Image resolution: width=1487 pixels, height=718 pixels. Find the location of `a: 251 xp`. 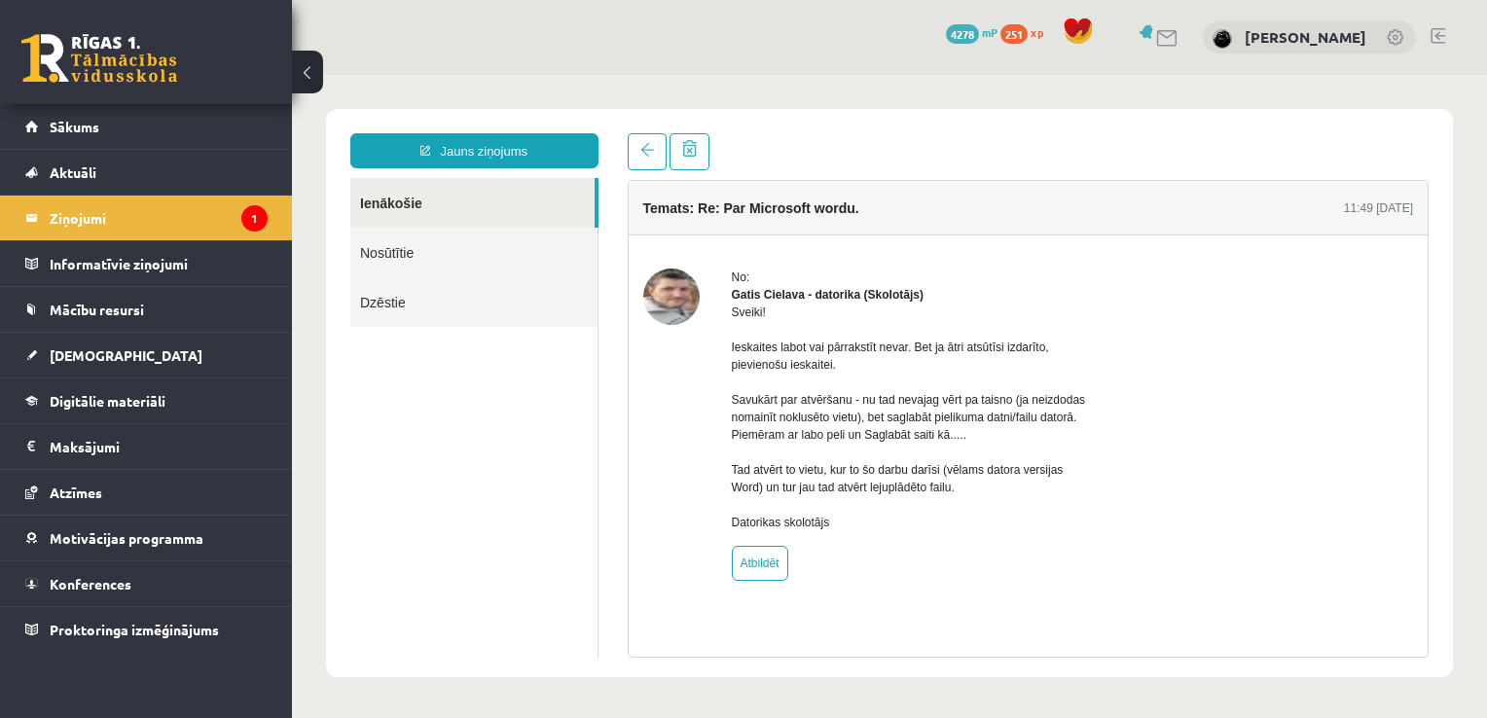

a: 251 xp is located at coordinates (1027, 32).